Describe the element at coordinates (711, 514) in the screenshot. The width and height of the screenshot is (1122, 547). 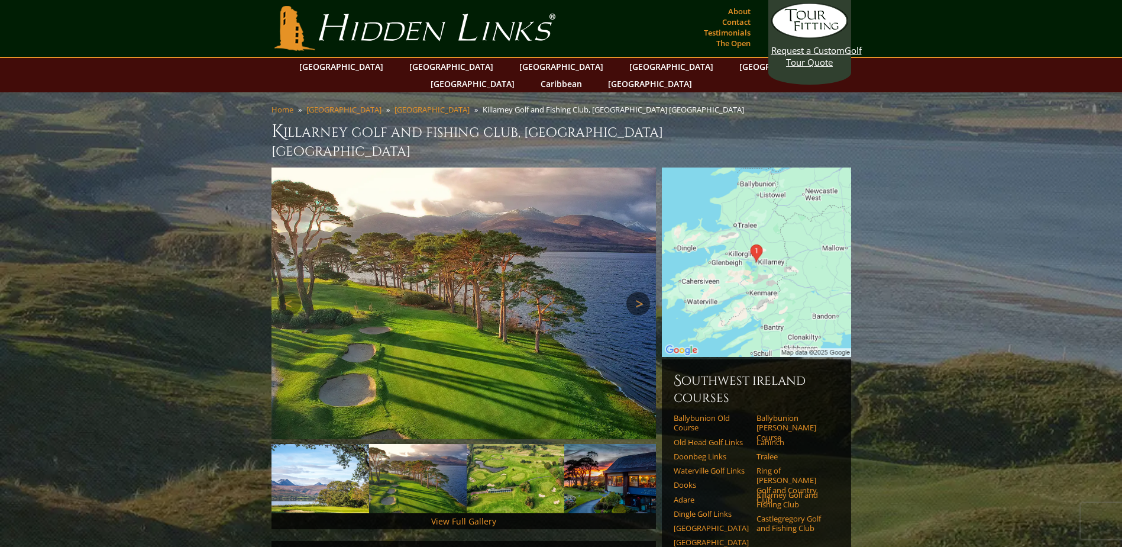
I see `a: Dingle Golf Links` at that location.